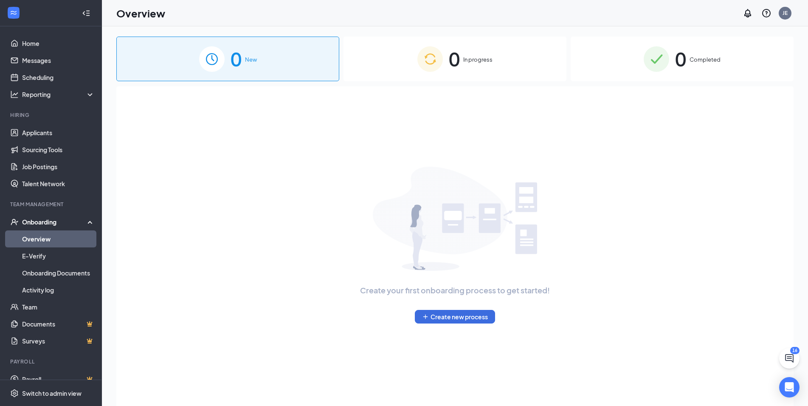  Describe the element at coordinates (455, 290) in the screenshot. I see `span: Create your first onboarding process to get started!` at that location.